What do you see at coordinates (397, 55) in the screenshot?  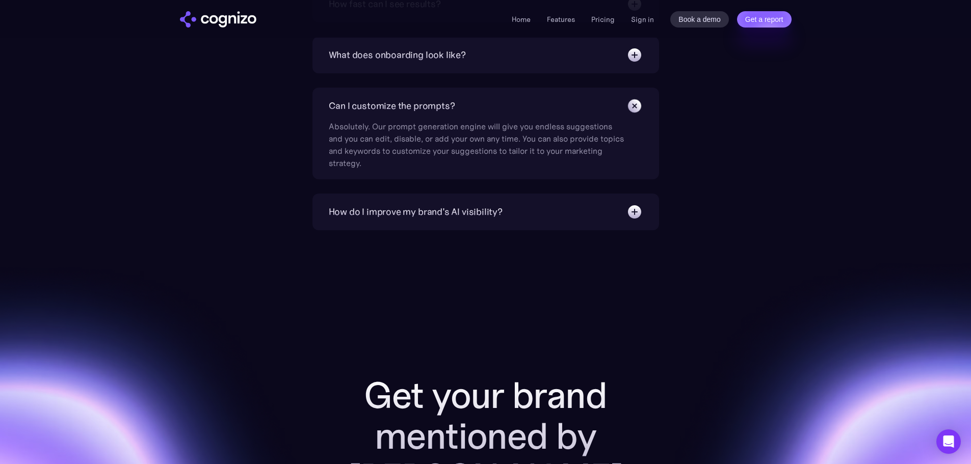 I see `div: What does onboarding look like?` at bounding box center [397, 55].